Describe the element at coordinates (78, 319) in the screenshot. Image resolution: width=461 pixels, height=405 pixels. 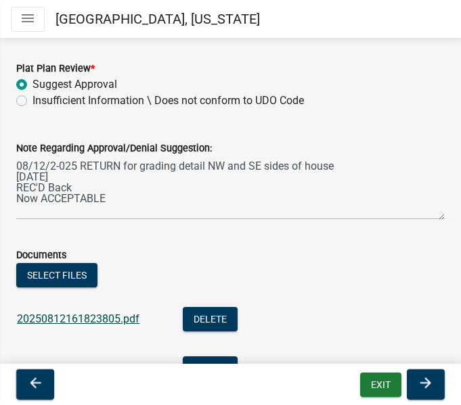
I see `a: 20250812161823805.pdf` at that location.